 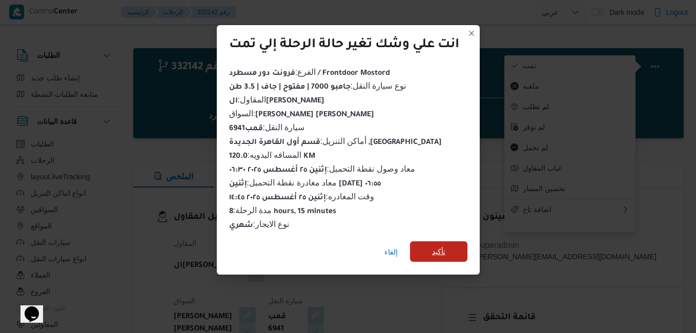 What do you see at coordinates (336, 141) in the screenshot?
I see `span: أماكن التنزيل :` at bounding box center [336, 141].